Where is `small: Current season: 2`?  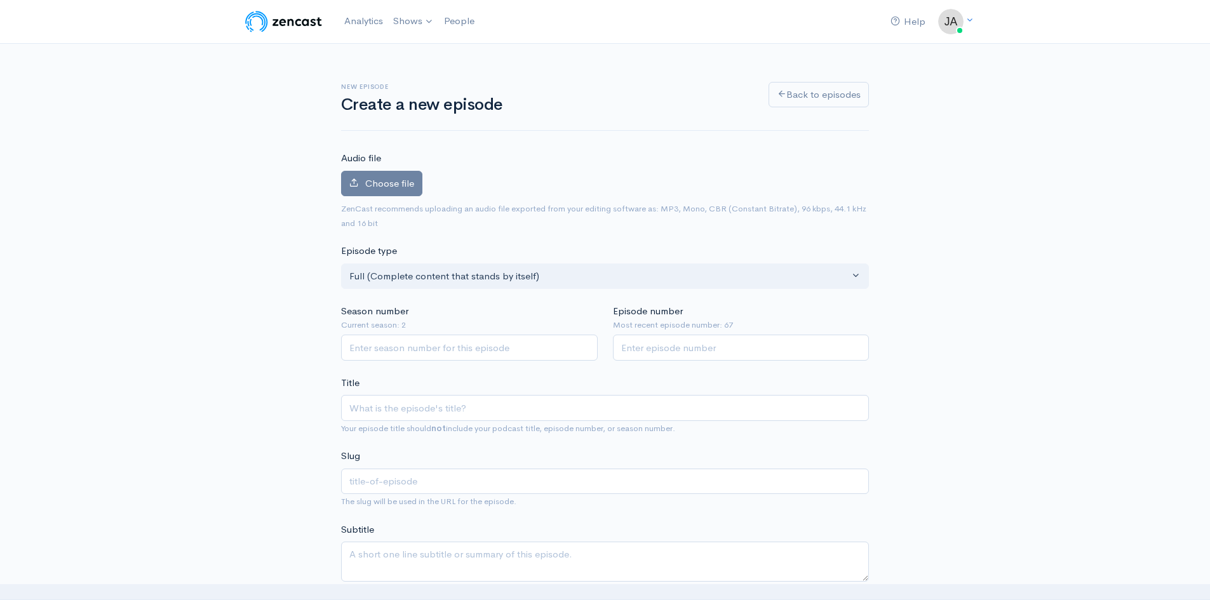
small: Current season: 2 is located at coordinates (470, 325).